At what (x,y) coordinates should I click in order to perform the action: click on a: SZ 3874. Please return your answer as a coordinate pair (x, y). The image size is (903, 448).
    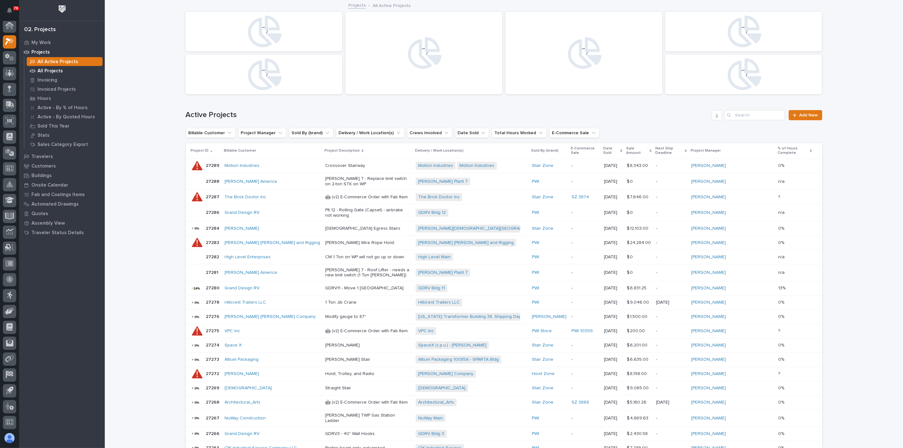
    Looking at the image, I should click on (580, 197).